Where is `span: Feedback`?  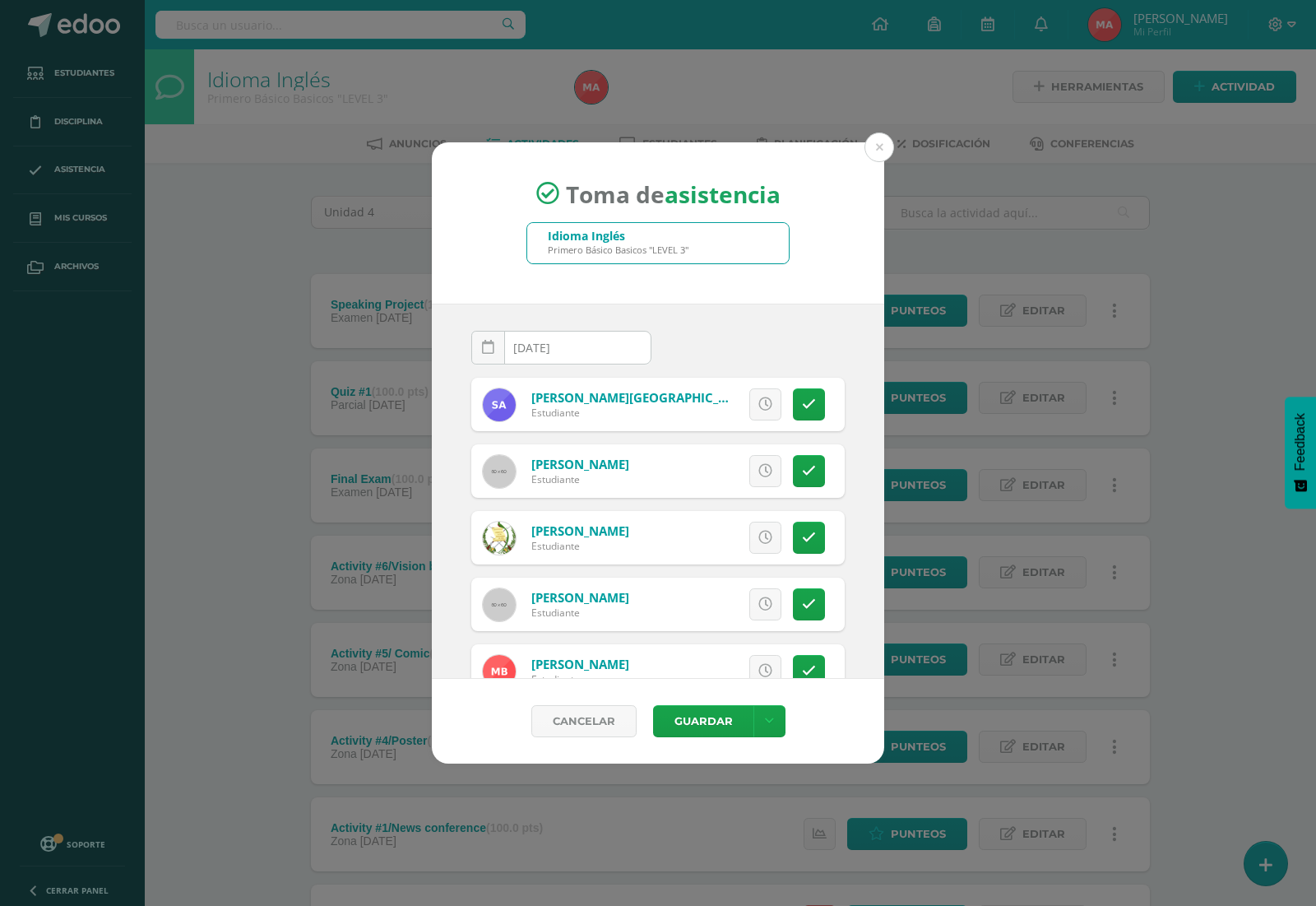
span: Feedback is located at coordinates (1300, 442).